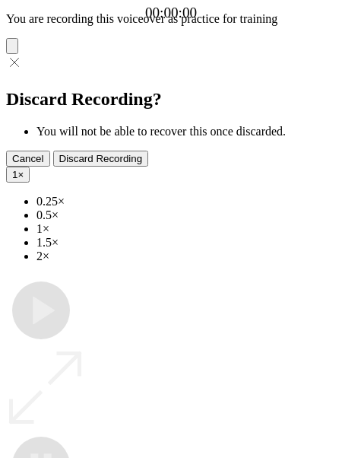  I want to click on h2: Discard Recording?, so click(171, 99).